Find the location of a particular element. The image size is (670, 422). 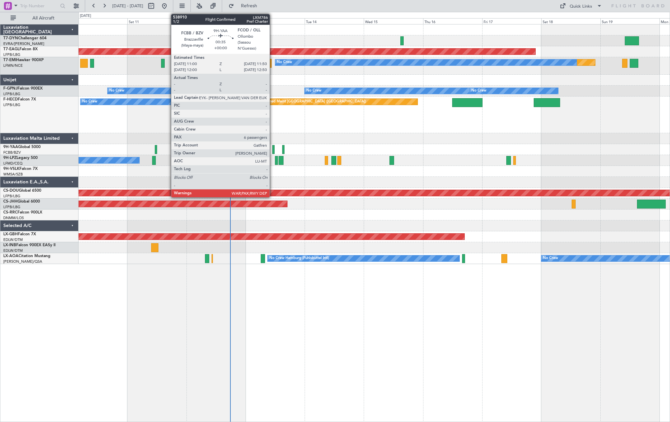

a: T7-EAGLFalcon 8X is located at coordinates (20, 49).